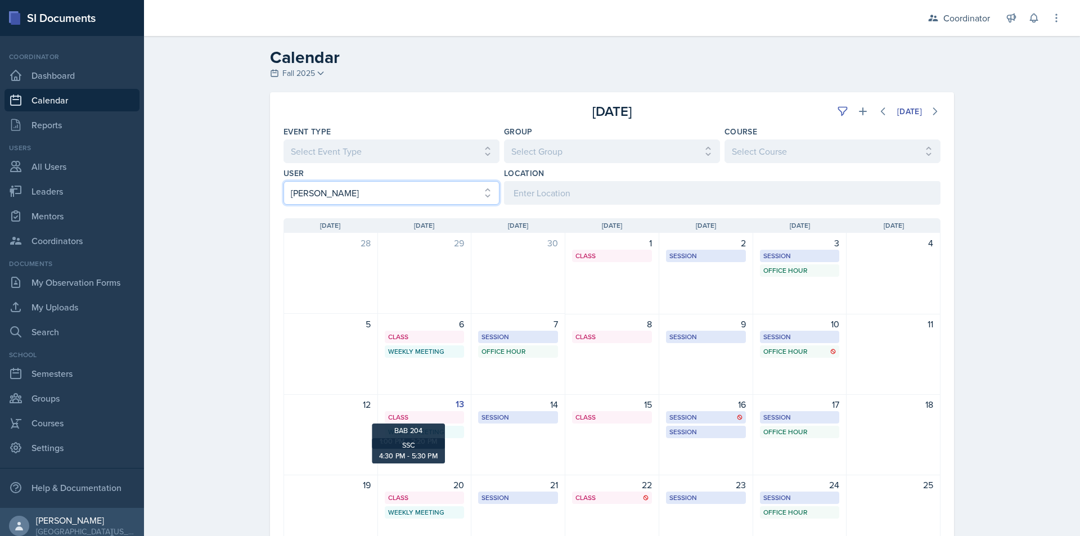 Image resolution: width=1080 pixels, height=536 pixels. Describe the element at coordinates (518, 404) in the screenshot. I see `div: 14` at that location.